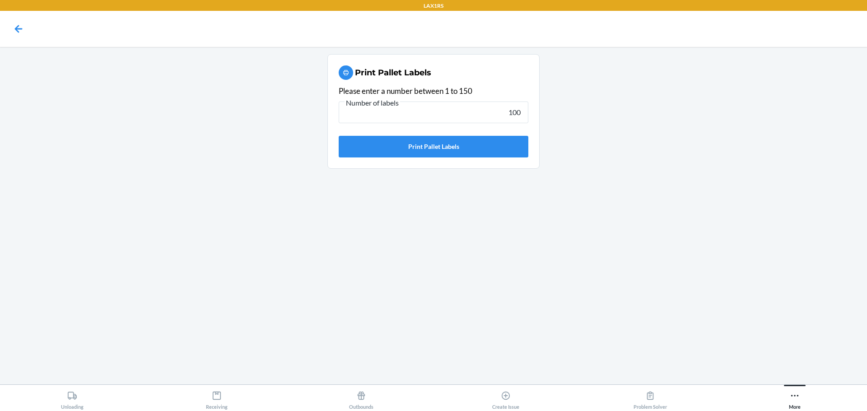  What do you see at coordinates (433, 112) in the screenshot?
I see `input: Number of labels` at bounding box center [433, 112].